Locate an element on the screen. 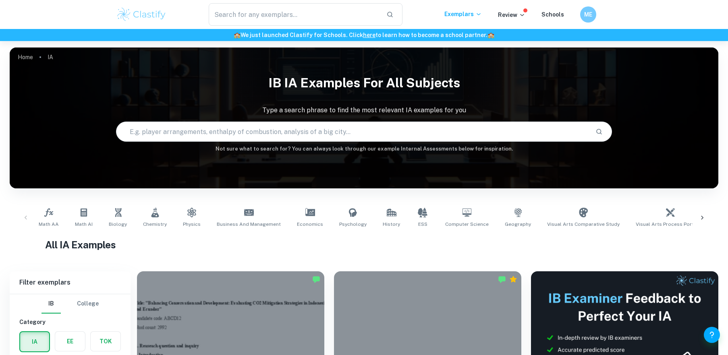 The width and height of the screenshot is (728, 355). button: College is located at coordinates (88, 304).